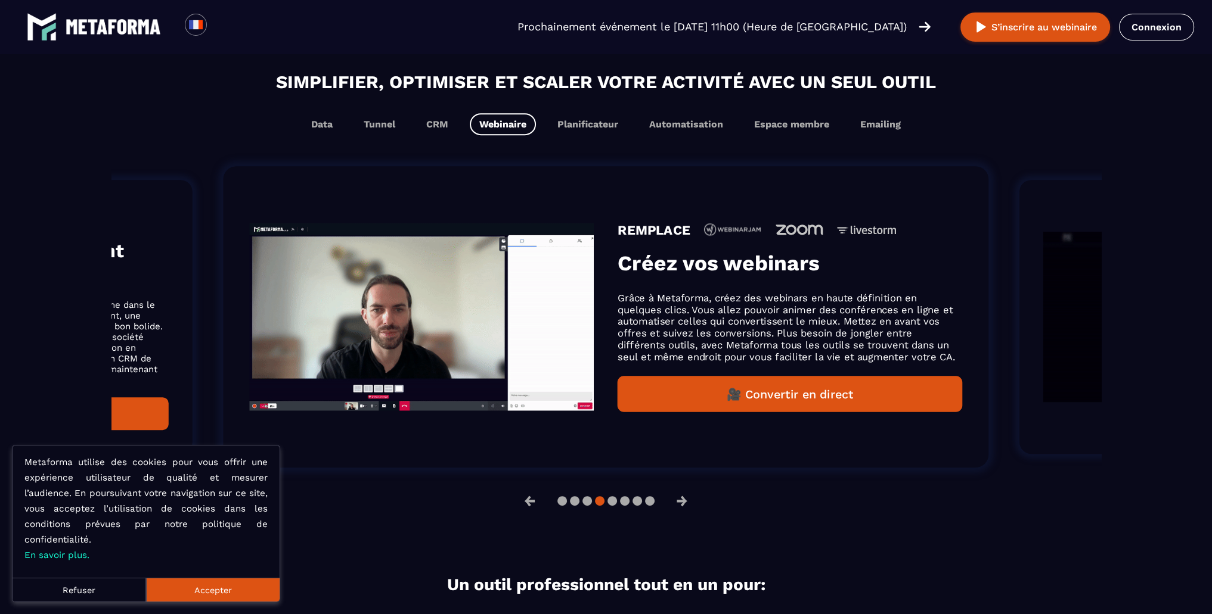 The height and width of the screenshot is (614, 1212). What do you see at coordinates (654, 230) in the screenshot?
I see `h4: REMPLACE` at bounding box center [654, 230].